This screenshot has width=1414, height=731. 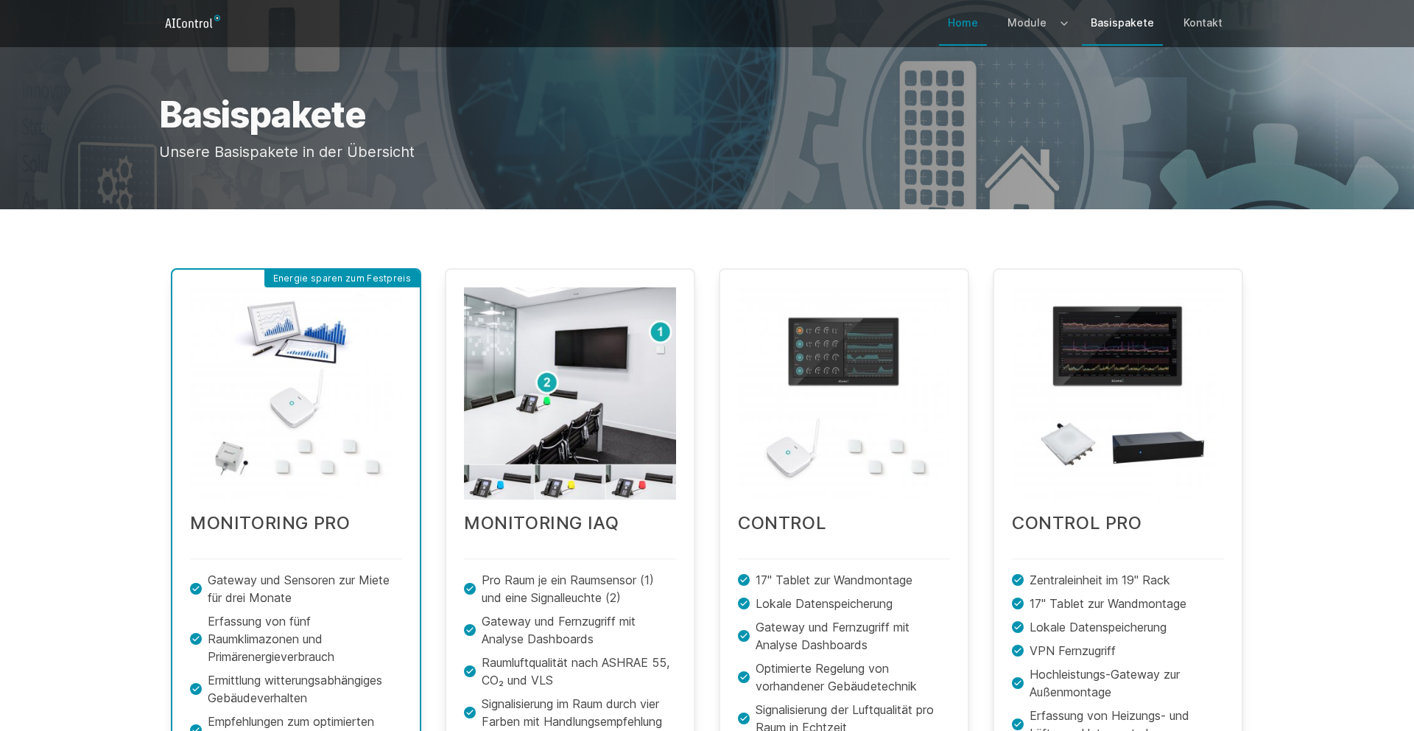 I want to click on button: Expand / collapse menu, so click(x=1063, y=23).